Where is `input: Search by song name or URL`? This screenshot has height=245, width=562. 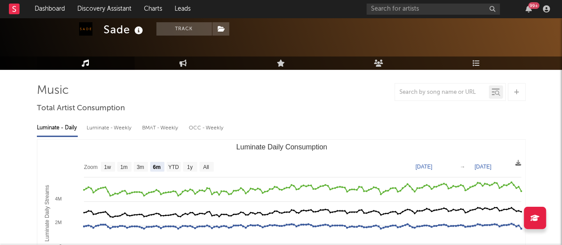
input: Search by song name or URL is located at coordinates (441, 92).